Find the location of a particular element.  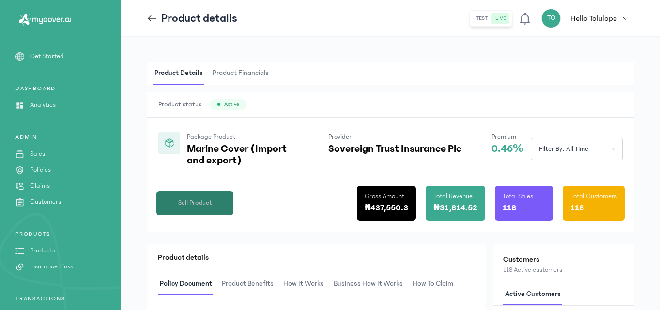

span: How It Works is located at coordinates (304, 284).